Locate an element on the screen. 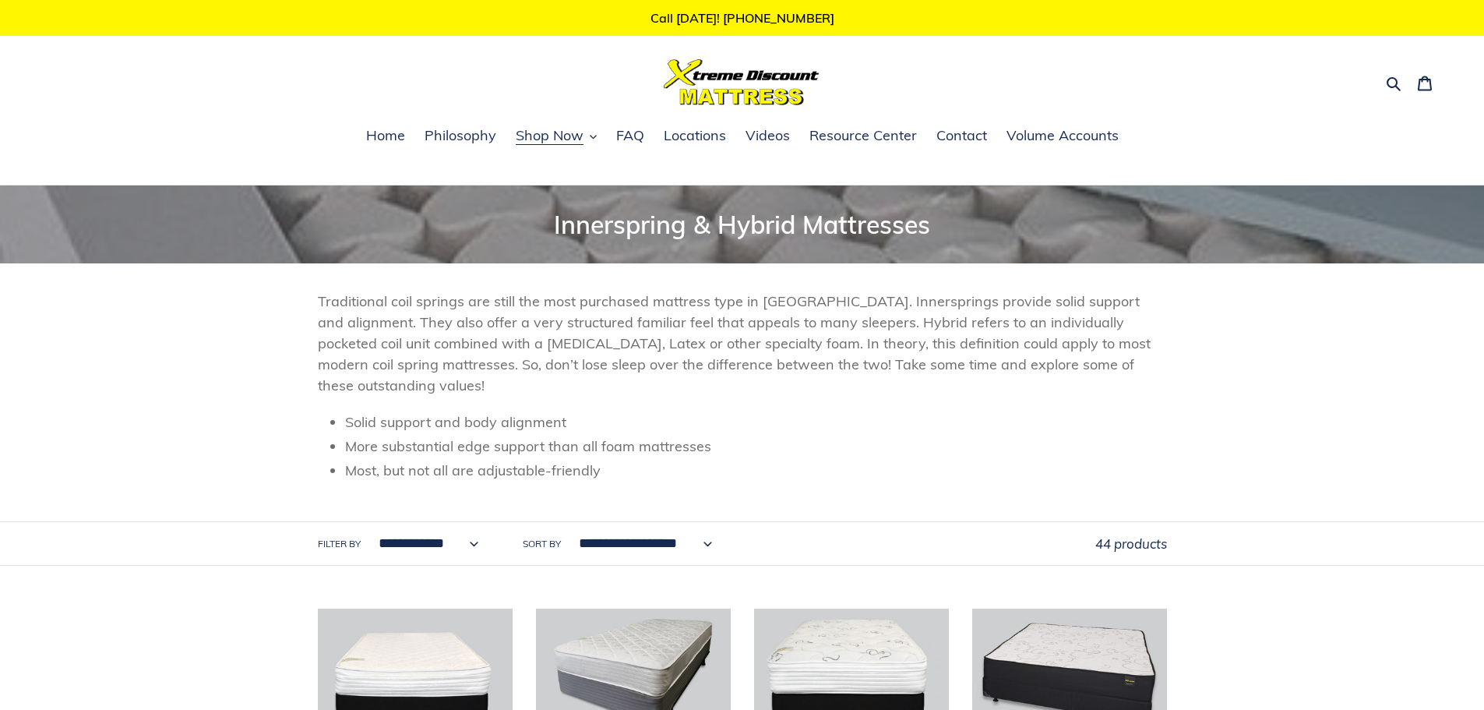  a: Volume Accounts is located at coordinates (1063, 136).